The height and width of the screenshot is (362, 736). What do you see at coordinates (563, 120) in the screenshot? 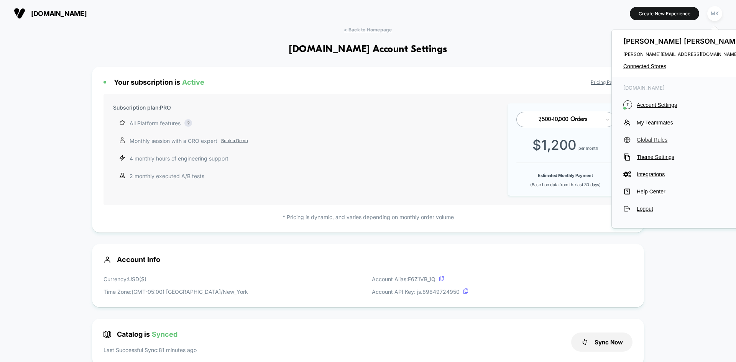
I see `div: 7,500-10,000 Orders` at bounding box center [563, 120].